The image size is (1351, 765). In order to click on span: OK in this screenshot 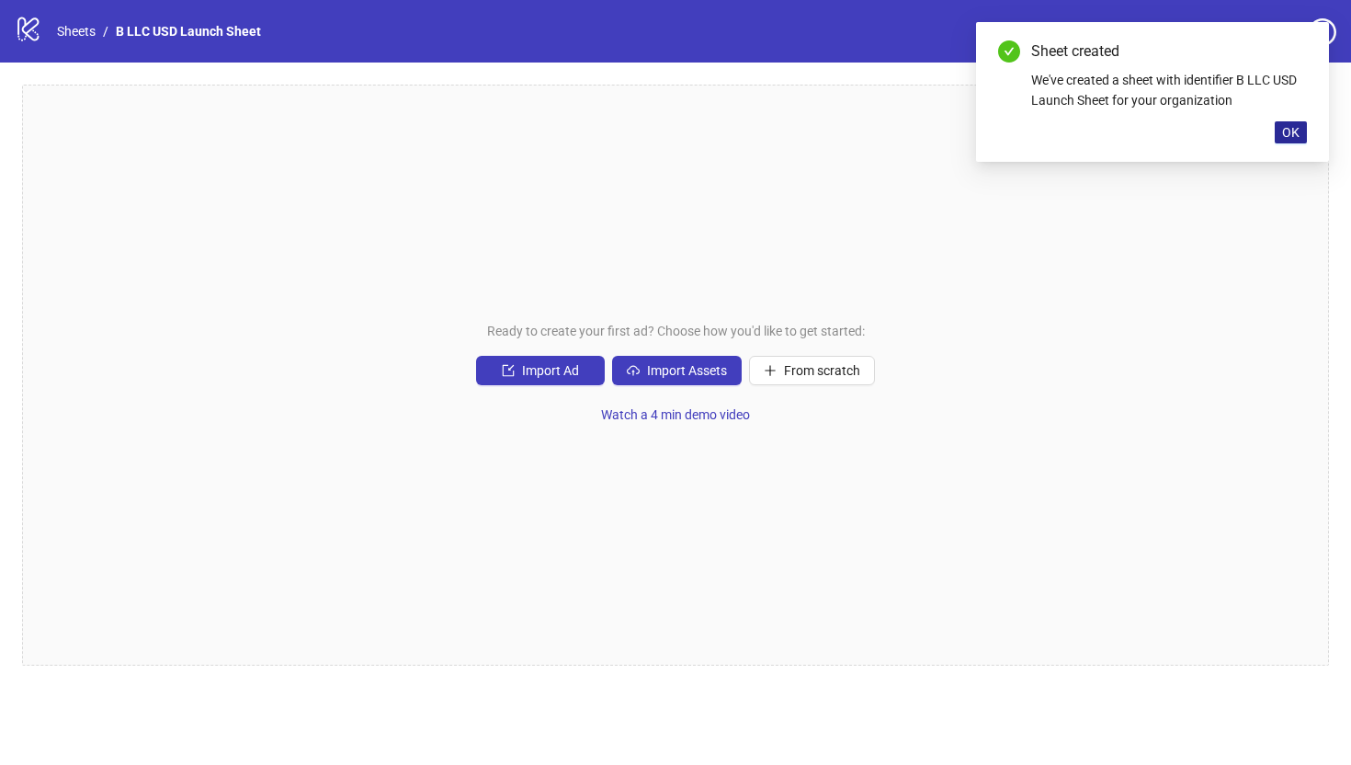, I will do `click(1290, 132)`.